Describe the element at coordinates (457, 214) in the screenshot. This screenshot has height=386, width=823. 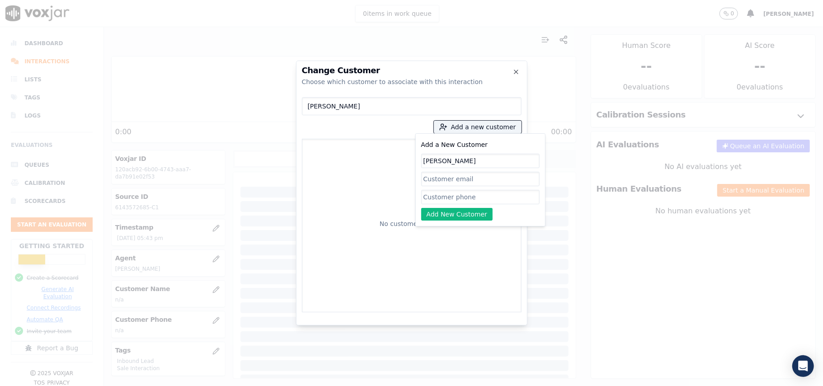
I see `button: Add New Customer` at that location.